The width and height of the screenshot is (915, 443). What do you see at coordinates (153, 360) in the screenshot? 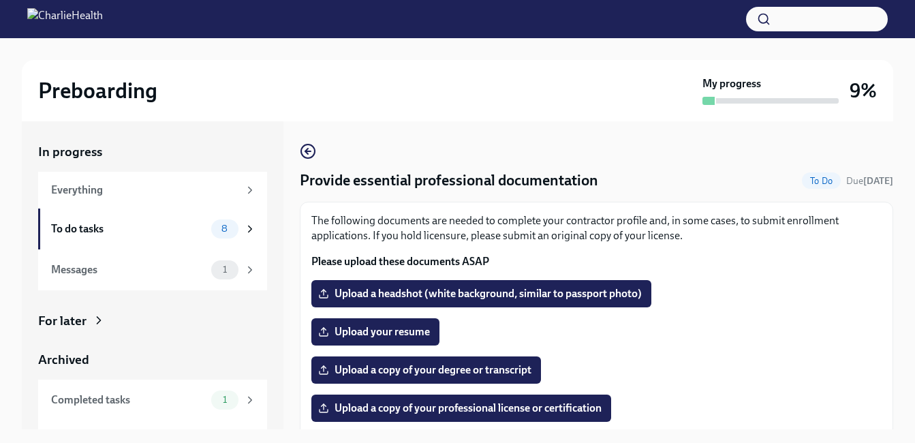
I see `div: Archived` at bounding box center [153, 360].